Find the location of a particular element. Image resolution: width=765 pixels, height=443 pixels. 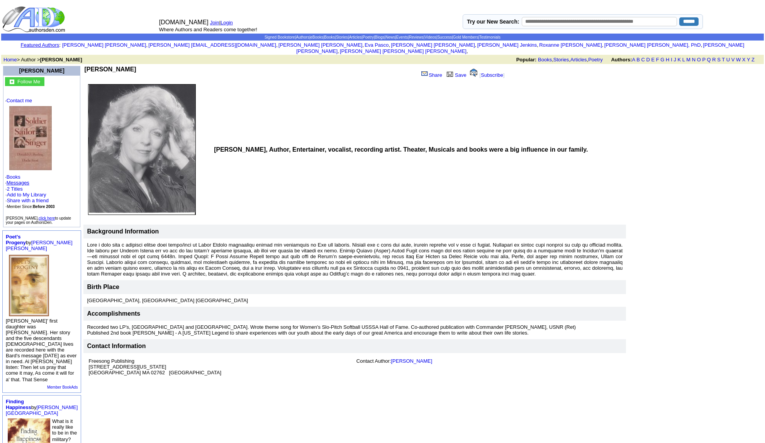

a: H is located at coordinates (667, 59).